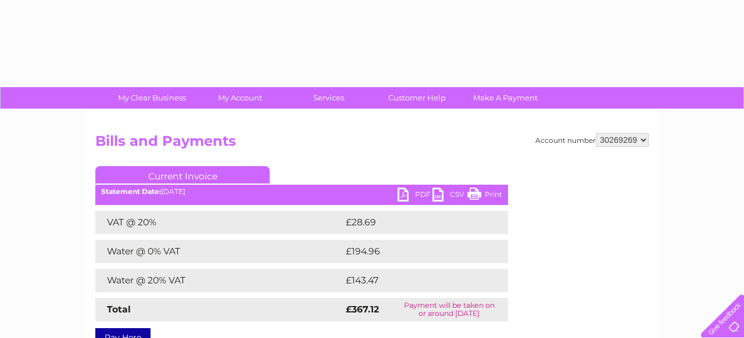  I want to click on td: £194.96, so click(415, 252).